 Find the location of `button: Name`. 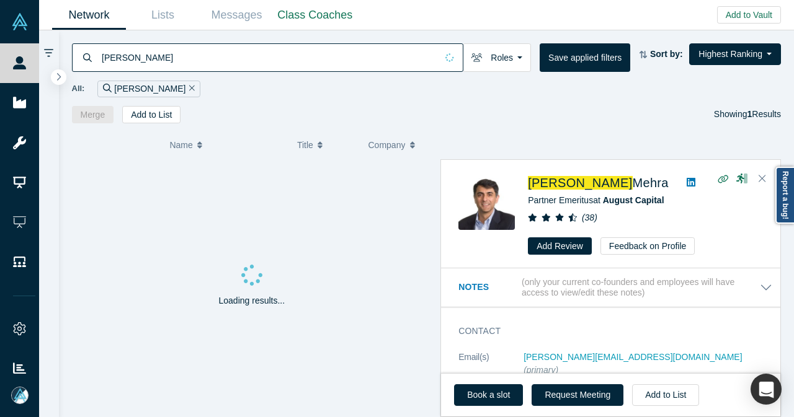

button: Name is located at coordinates (226, 145).